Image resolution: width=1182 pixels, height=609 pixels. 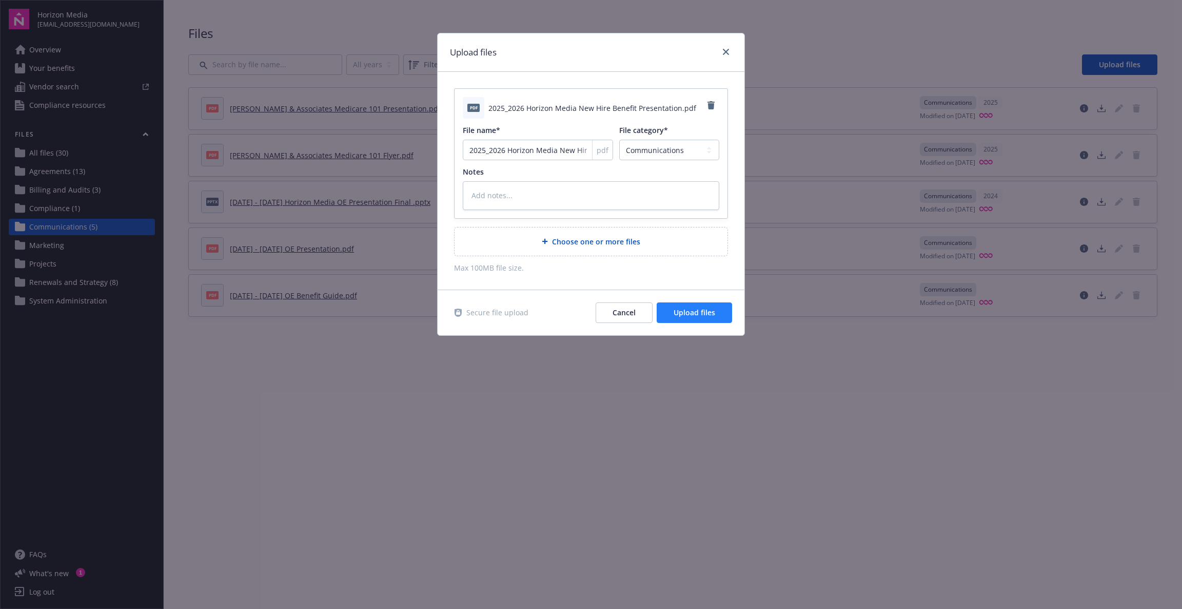 What do you see at coordinates (497, 312) in the screenshot?
I see `span: Secure file upload` at bounding box center [497, 312].